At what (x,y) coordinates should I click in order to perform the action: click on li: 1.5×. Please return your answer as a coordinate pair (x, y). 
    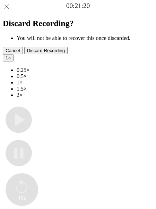
    Looking at the image, I should click on (85, 89).